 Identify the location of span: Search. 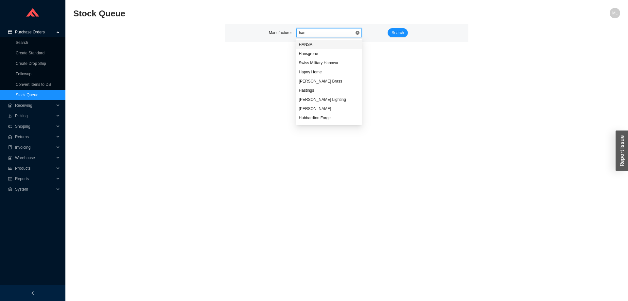
(398, 33).